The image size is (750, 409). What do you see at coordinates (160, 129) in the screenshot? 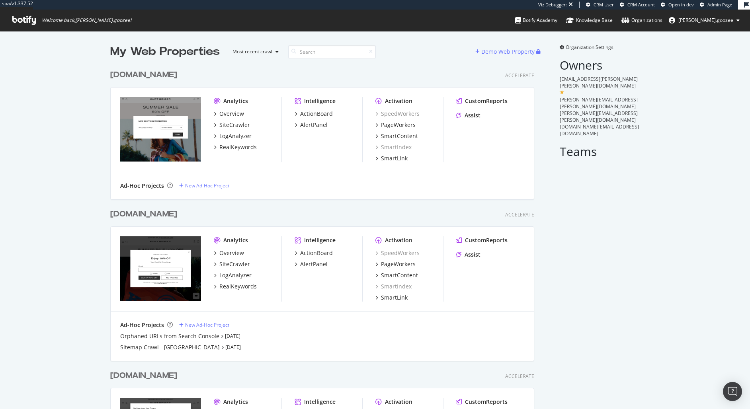
I see `img: https://www.kurtgeiger.mx/` at bounding box center [160, 129].